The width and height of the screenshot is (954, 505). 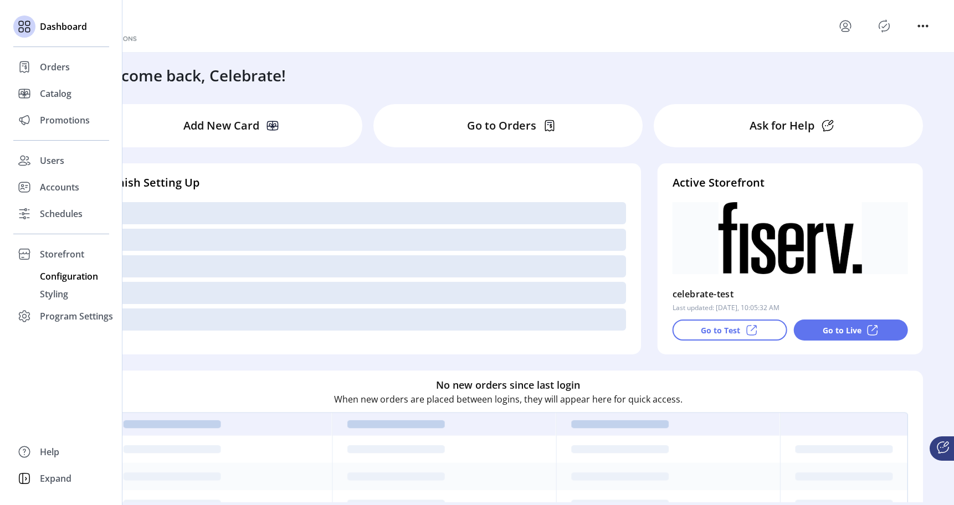 I want to click on span: Configuration, so click(x=69, y=277).